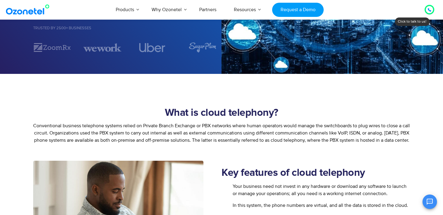 The height and width of the screenshot is (215, 443). I want to click on img: sugarplum.svg, so click(202, 47).